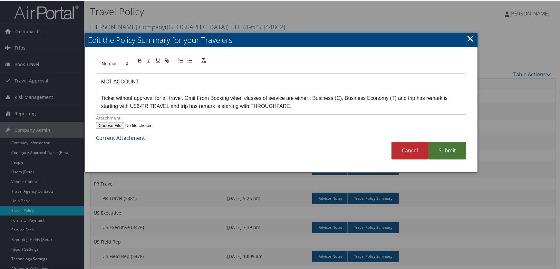  What do you see at coordinates (282, 81) in the screenshot?
I see `p: MCT ACCOUNT` at bounding box center [282, 81].